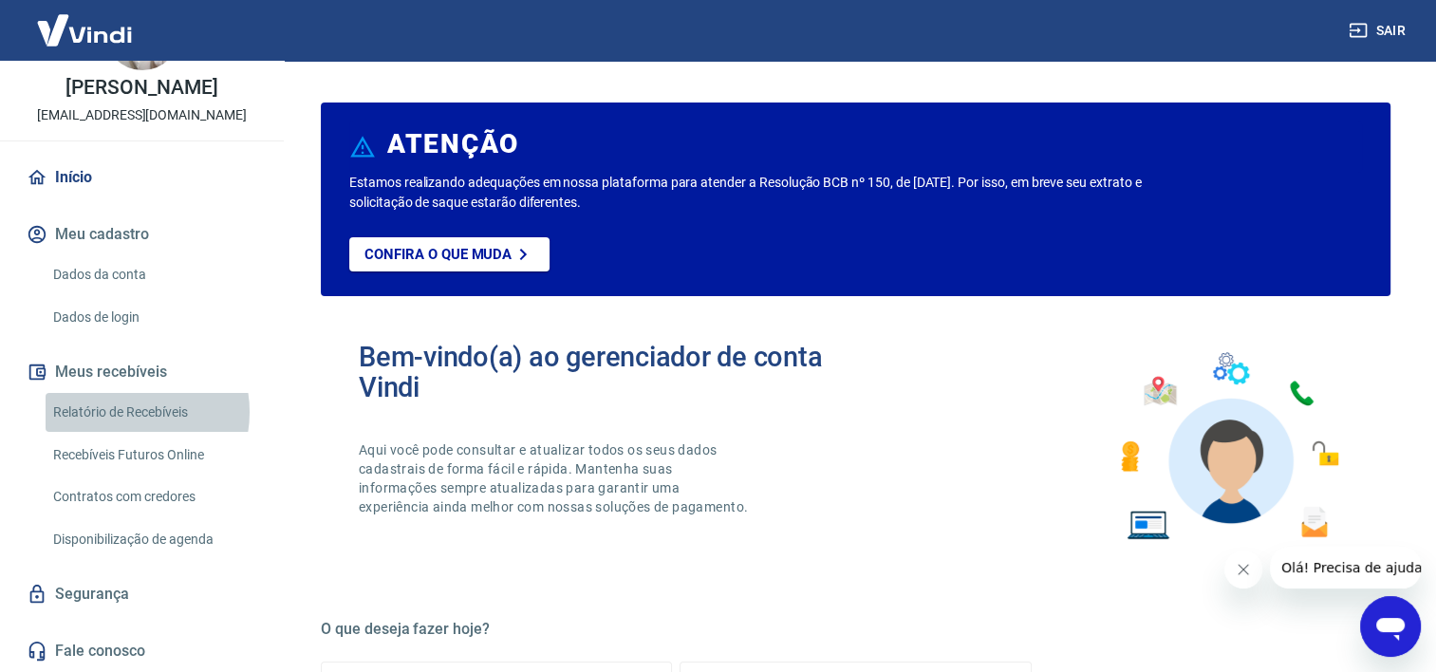 This screenshot has width=1436, height=672. Describe the element at coordinates (453, 144) in the screenshot. I see `h6: ATENÇÃO` at that location.